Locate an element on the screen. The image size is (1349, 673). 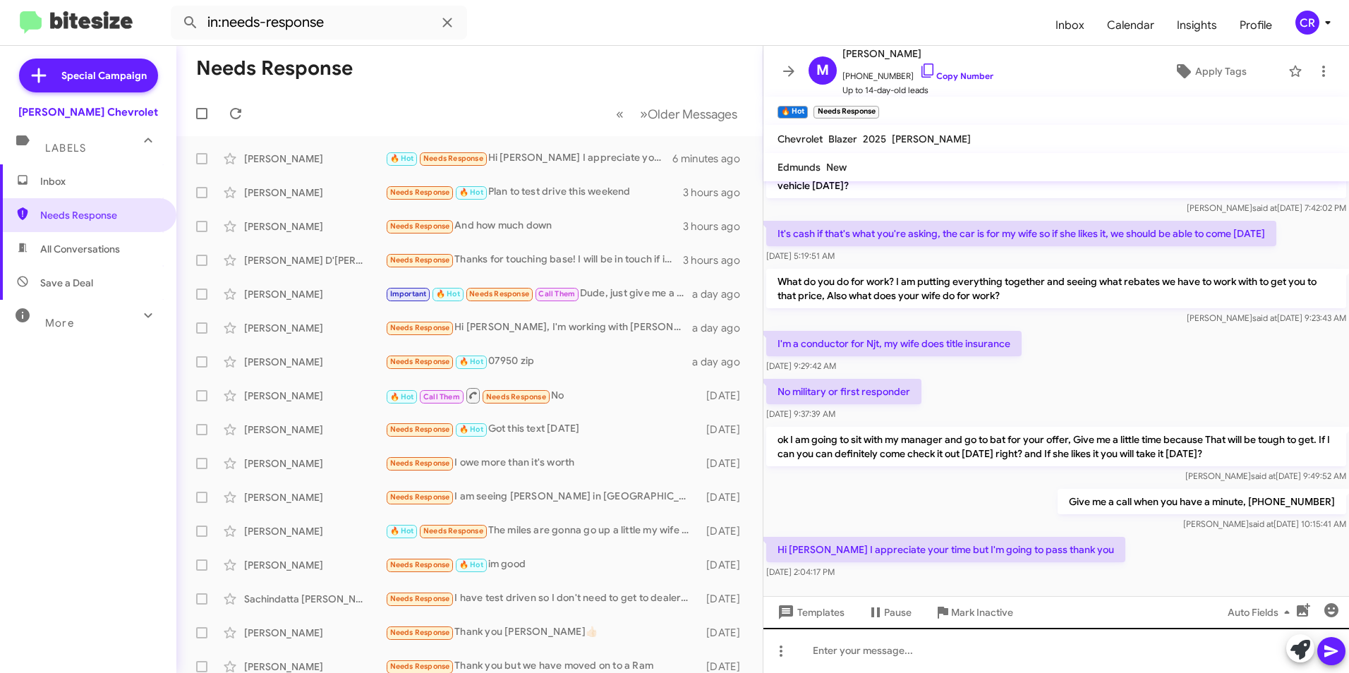
button: Previous is located at coordinates (619, 114).